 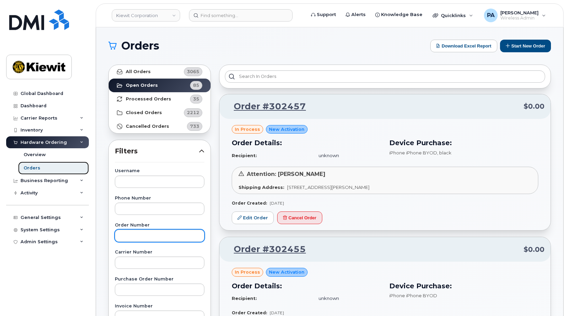 What do you see at coordinates (160, 306) in the screenshot?
I see `label: Invoice Number` at bounding box center [160, 306].